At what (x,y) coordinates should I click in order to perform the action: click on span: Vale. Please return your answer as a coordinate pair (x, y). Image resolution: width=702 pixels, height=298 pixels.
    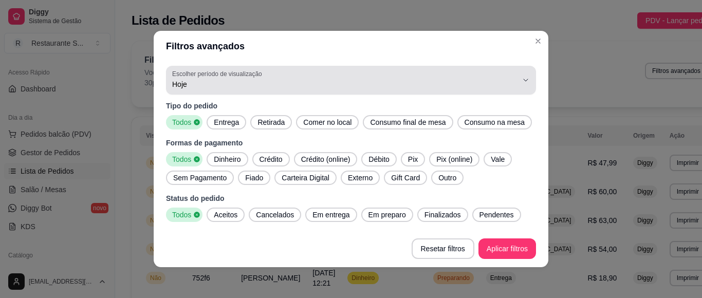
    Looking at the image, I should click on (497, 159).